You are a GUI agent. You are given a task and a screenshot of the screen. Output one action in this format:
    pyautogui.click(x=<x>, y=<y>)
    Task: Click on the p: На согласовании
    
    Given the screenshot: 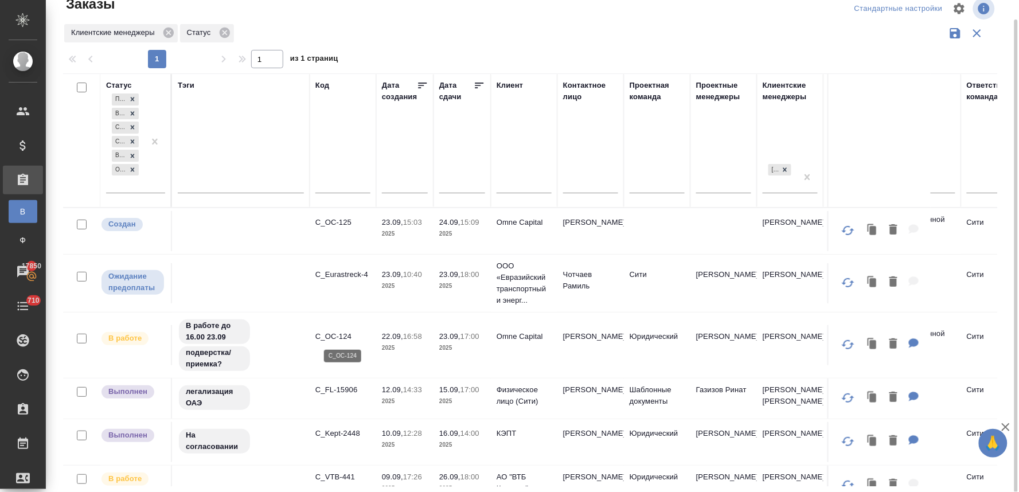 What is the action you would take?
    pyautogui.click(x=214, y=441)
    